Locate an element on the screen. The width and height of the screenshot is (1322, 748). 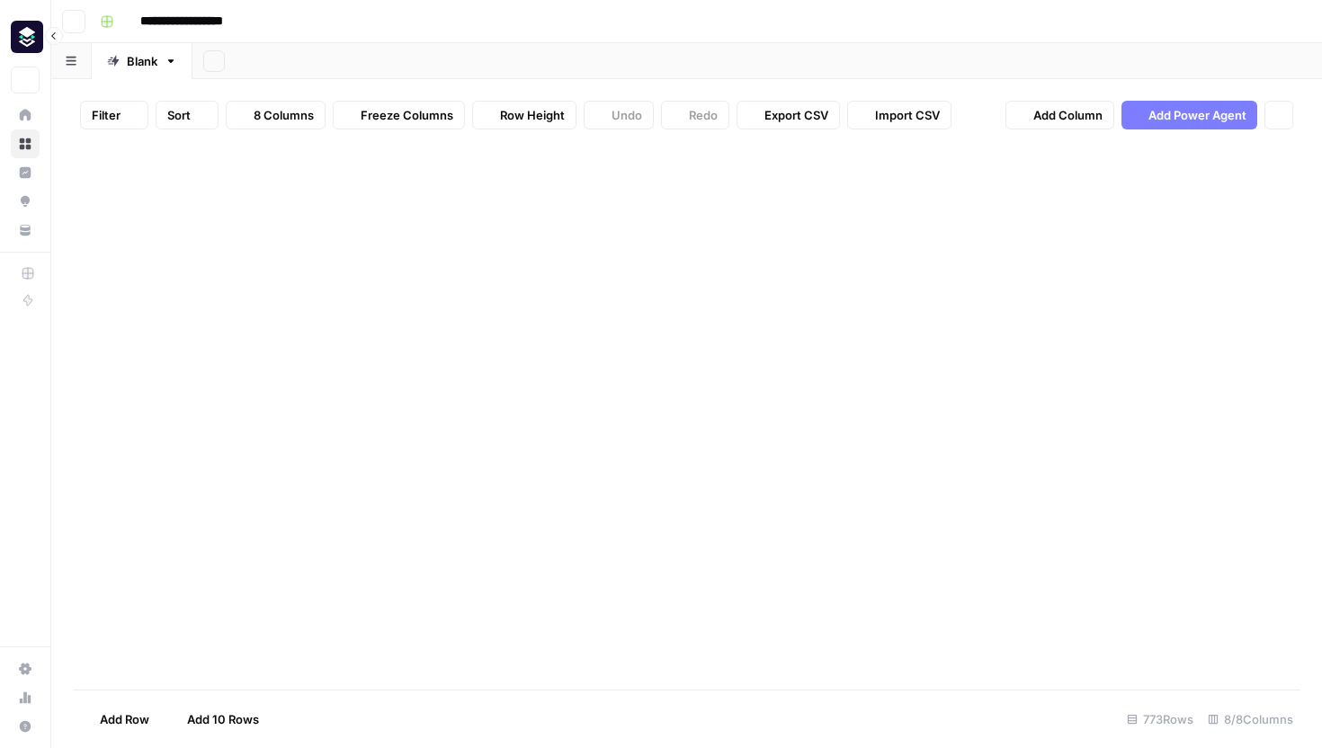
span: Add Row is located at coordinates (124, 719).